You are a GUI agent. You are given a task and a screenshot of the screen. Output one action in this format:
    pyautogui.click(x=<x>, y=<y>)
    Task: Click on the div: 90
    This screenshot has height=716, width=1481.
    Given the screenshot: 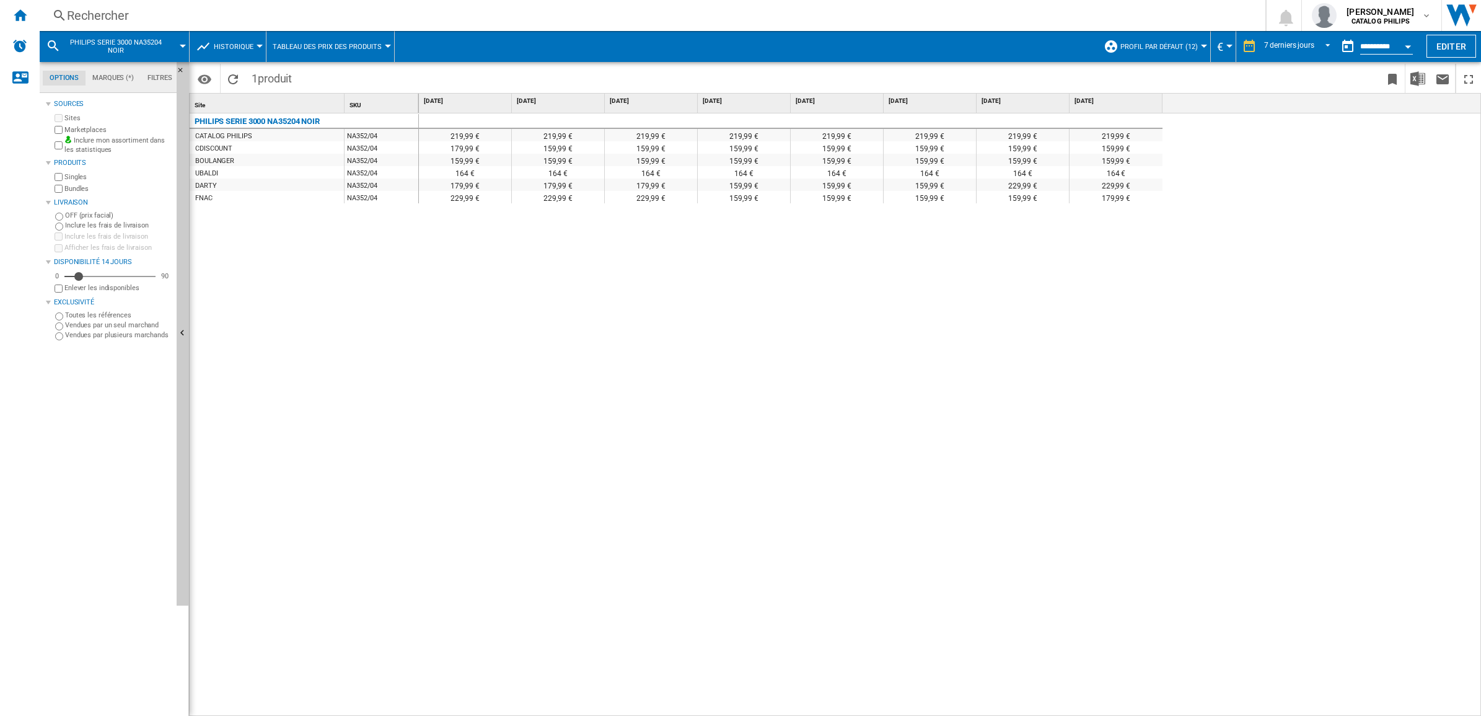 What is the action you would take?
    pyautogui.click(x=165, y=276)
    